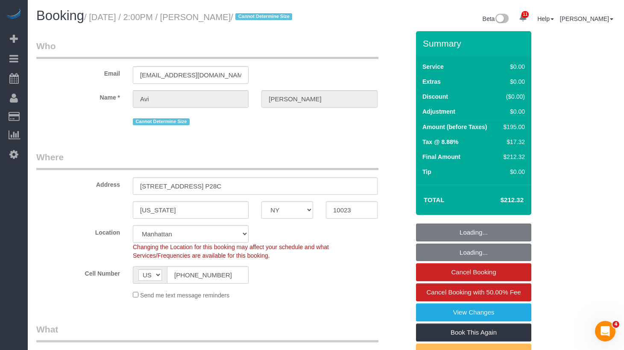  What do you see at coordinates (525, 15) in the screenshot?
I see `span: 11` at bounding box center [525, 15].